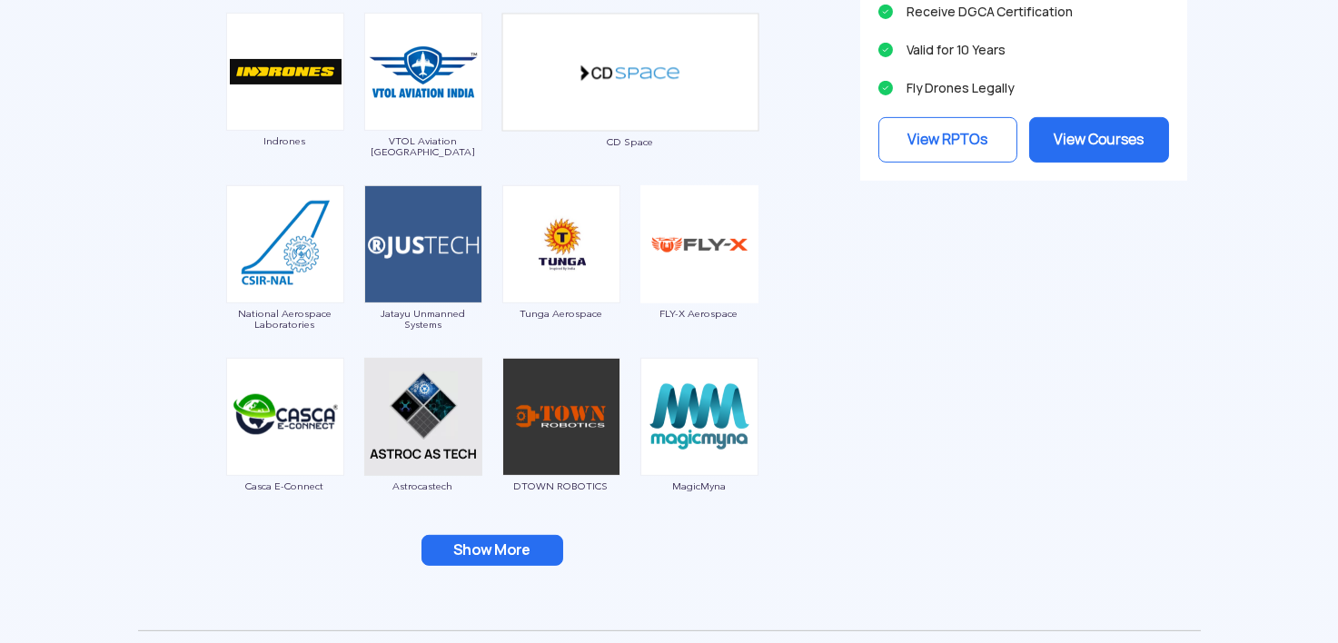  Describe the element at coordinates (561, 244) in the screenshot. I see `img: img_tunga.png` at that location.